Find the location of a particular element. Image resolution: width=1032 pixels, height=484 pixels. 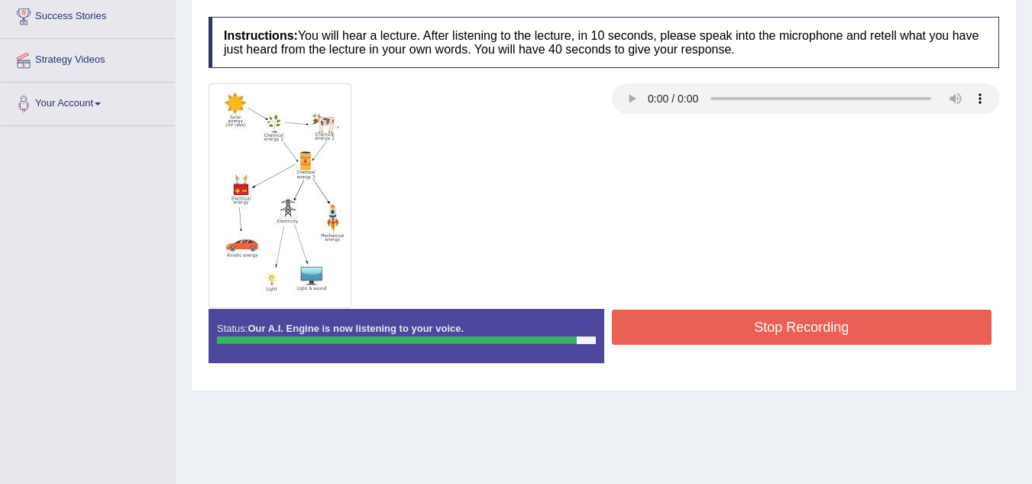

h4: You will hear a lecture. After listening to the lecture, in 10 seconds, please speak into the mic... is located at coordinates (604, 42).